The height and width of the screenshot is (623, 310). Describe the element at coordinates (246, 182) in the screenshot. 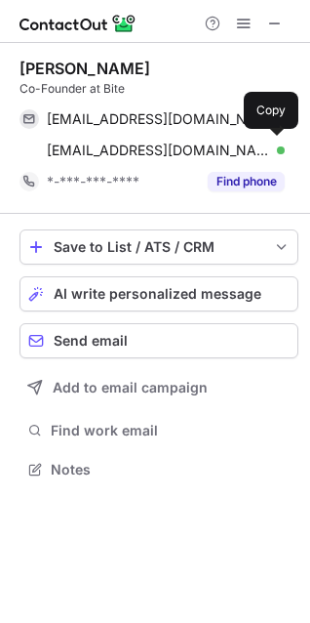

I see `button: Reveal Button` at that location.